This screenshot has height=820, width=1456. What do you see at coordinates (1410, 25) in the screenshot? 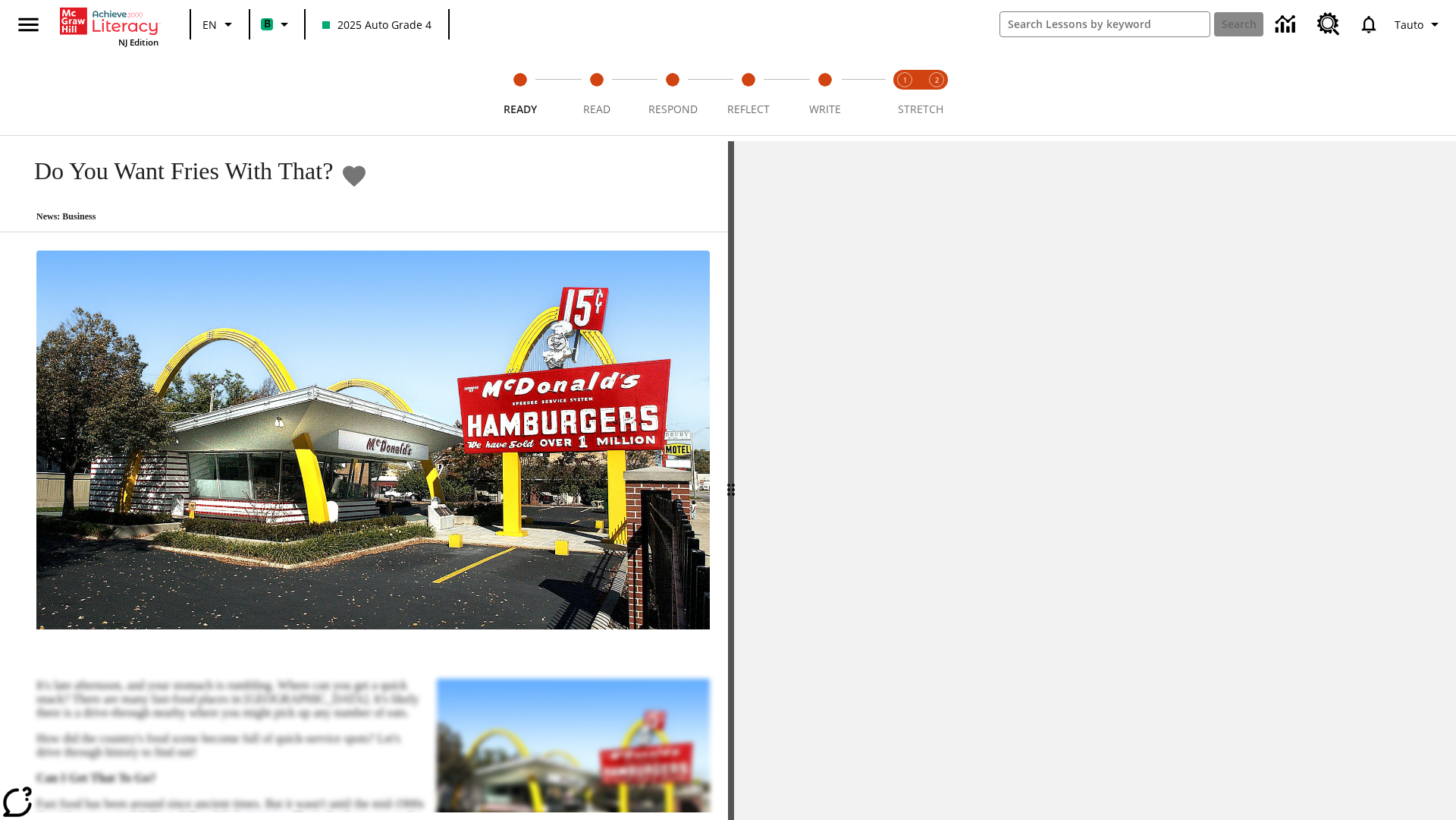
I see `span: Tauto` at bounding box center [1410, 25].